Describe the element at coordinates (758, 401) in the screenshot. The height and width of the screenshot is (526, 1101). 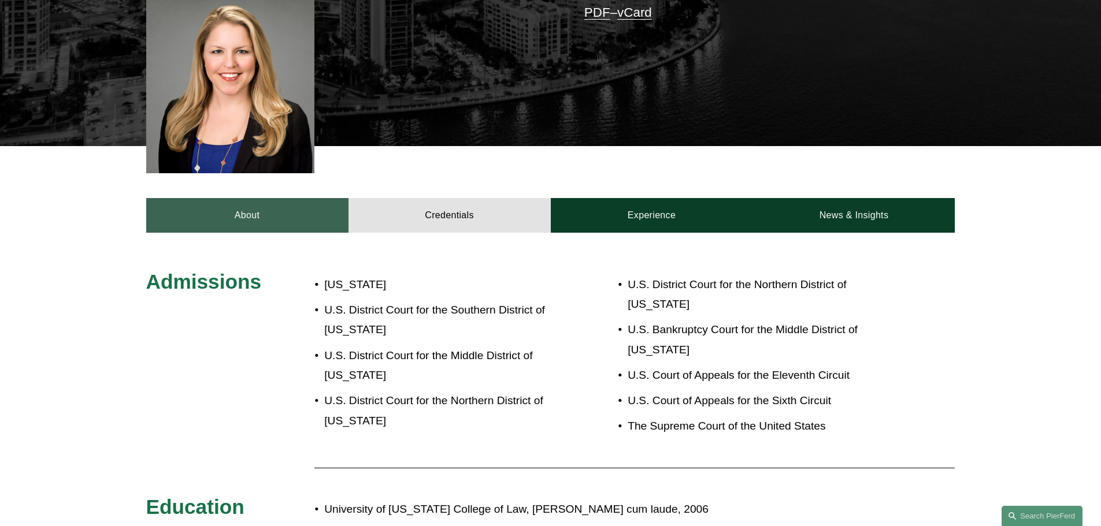
I see `p: U.S. Court of Appeals for the Sixth Circuit` at that location.